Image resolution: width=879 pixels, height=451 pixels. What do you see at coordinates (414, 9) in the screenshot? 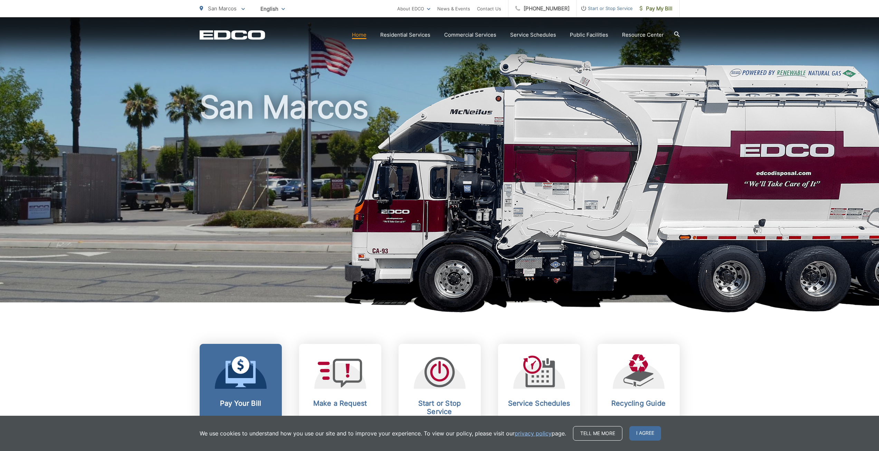
I see `a: About EDCO` at bounding box center [414, 9].